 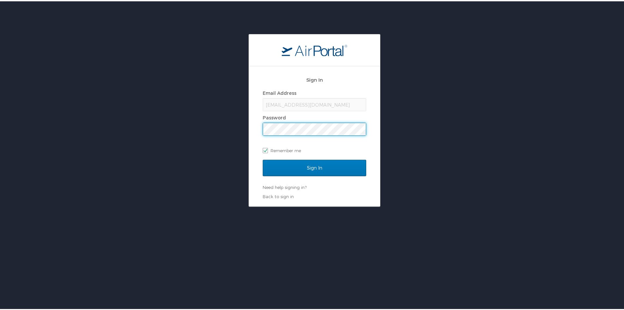 I want to click on h2: Sign In, so click(x=315, y=78).